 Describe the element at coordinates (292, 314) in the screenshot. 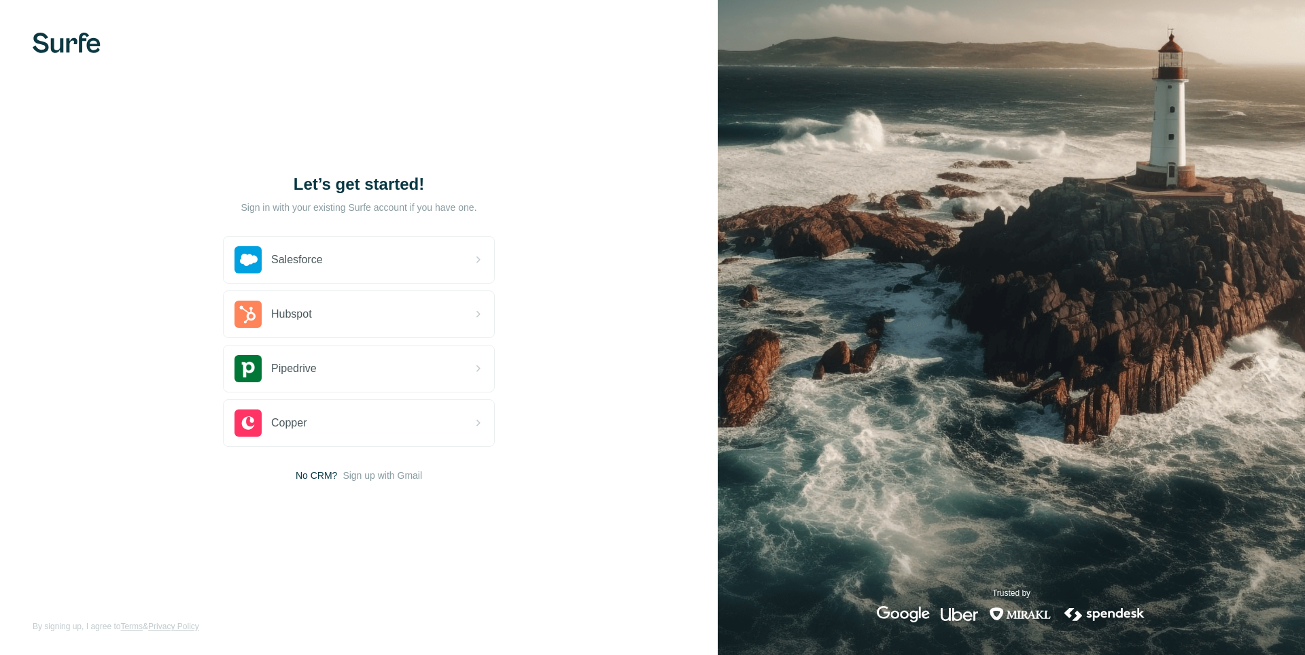

I see `span: Hubspot` at that location.